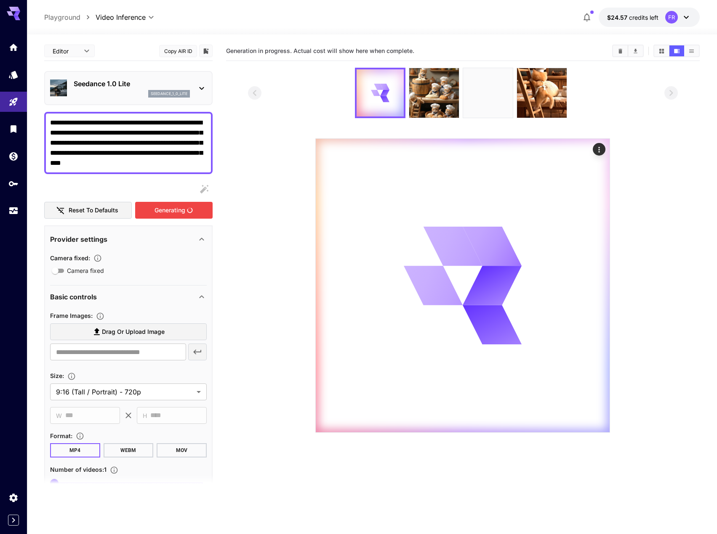 This screenshot has height=534, width=717. I want to click on span: Editor, so click(66, 51).